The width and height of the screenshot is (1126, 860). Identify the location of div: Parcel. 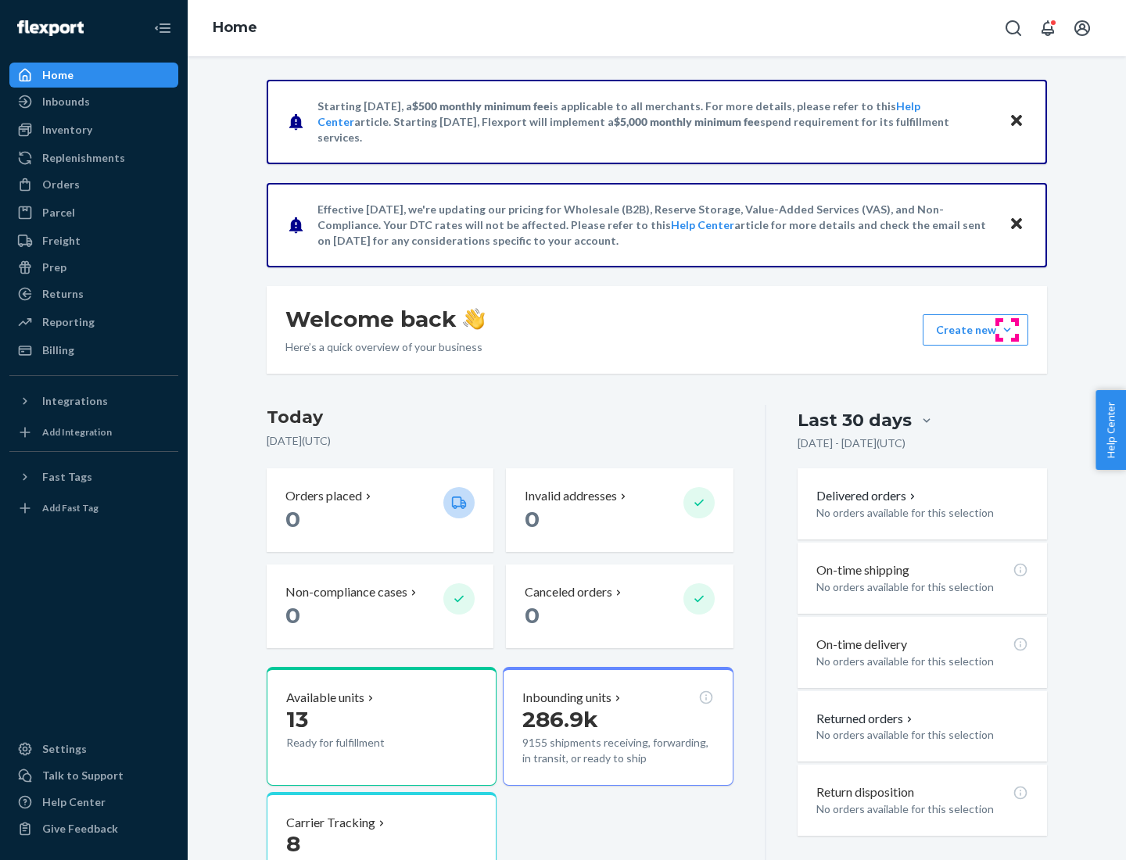
(59, 213).